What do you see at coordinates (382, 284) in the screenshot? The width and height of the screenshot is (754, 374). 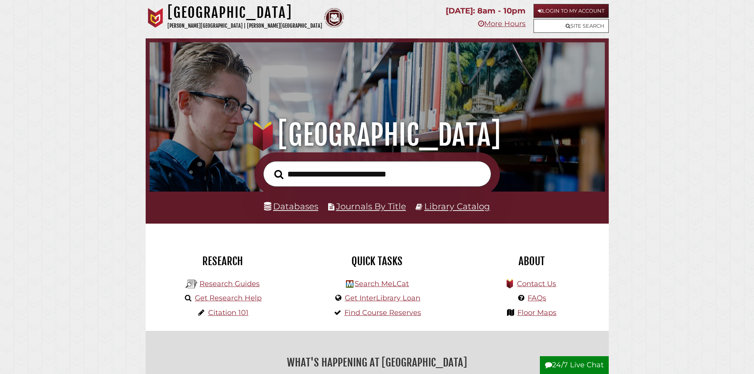 I see `a: Search MeLCat` at bounding box center [382, 284].